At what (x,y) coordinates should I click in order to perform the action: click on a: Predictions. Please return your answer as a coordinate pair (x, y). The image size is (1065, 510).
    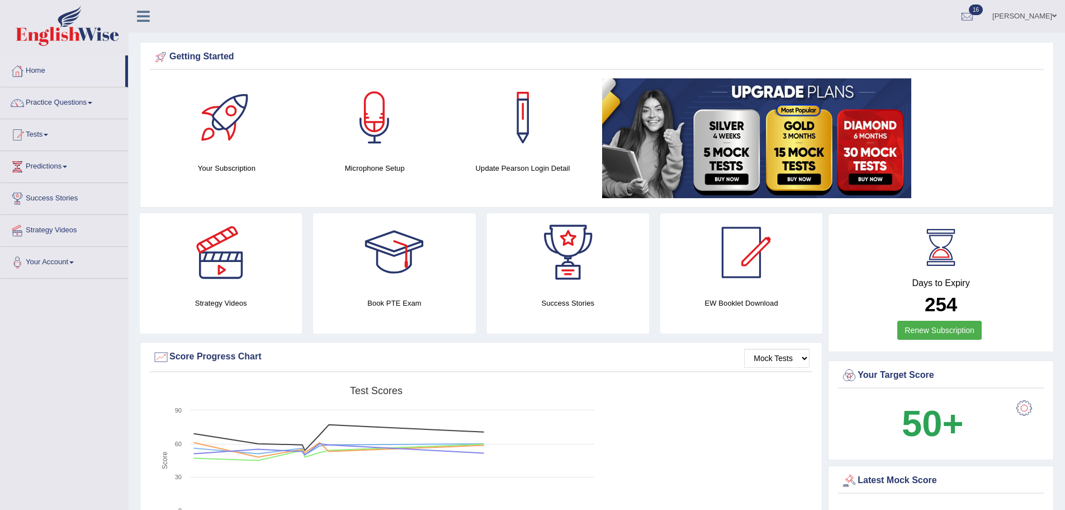
    Looking at the image, I should click on (64, 165).